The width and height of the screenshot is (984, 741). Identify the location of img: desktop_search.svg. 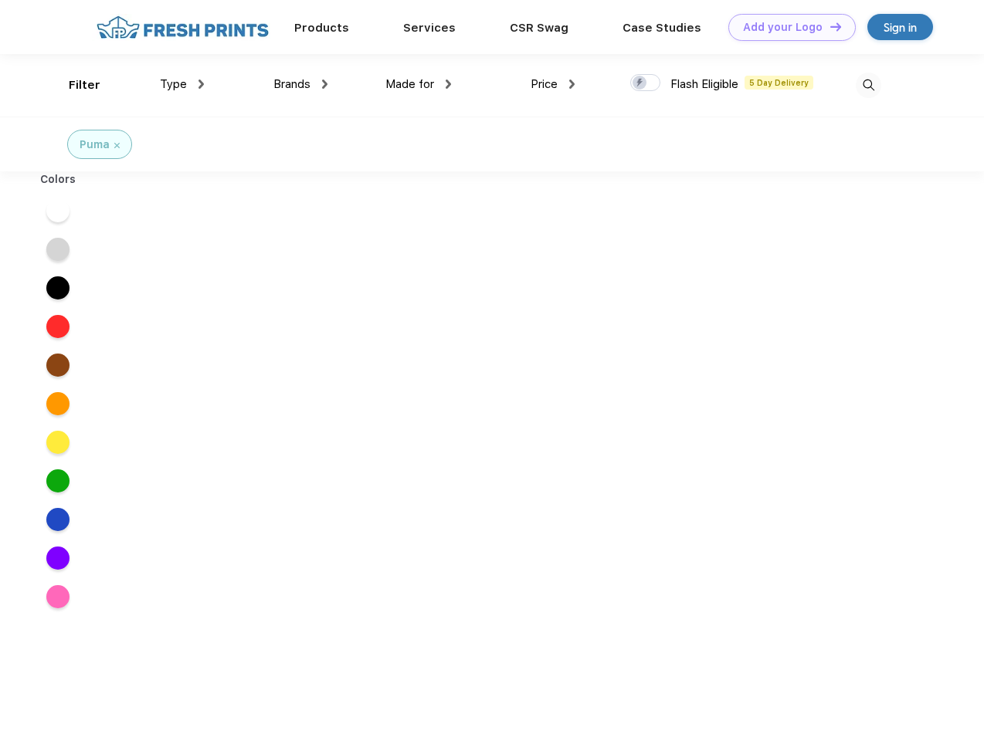
(868, 85).